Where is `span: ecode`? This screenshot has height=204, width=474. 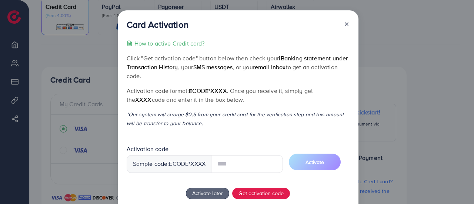 span: ecode is located at coordinates (178, 164).